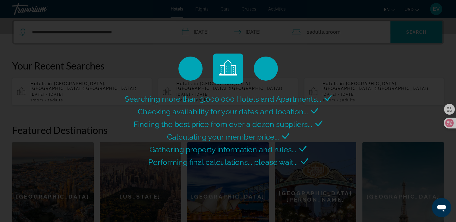 The width and height of the screenshot is (456, 222). What do you see at coordinates (223, 112) in the screenshot?
I see `span: Checking availability for your dates and location...` at bounding box center [223, 112].